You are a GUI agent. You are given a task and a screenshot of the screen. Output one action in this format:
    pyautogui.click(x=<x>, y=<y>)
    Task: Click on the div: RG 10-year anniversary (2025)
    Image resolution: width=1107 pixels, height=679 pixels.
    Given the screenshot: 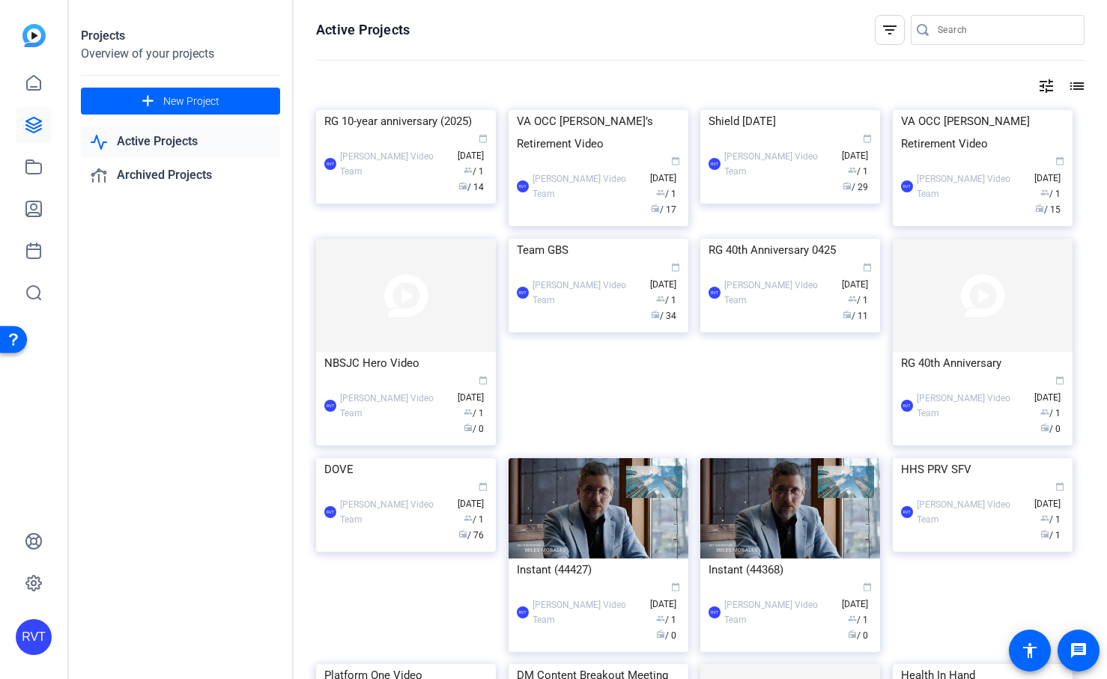 What is the action you would take?
    pyautogui.click(x=406, y=121)
    